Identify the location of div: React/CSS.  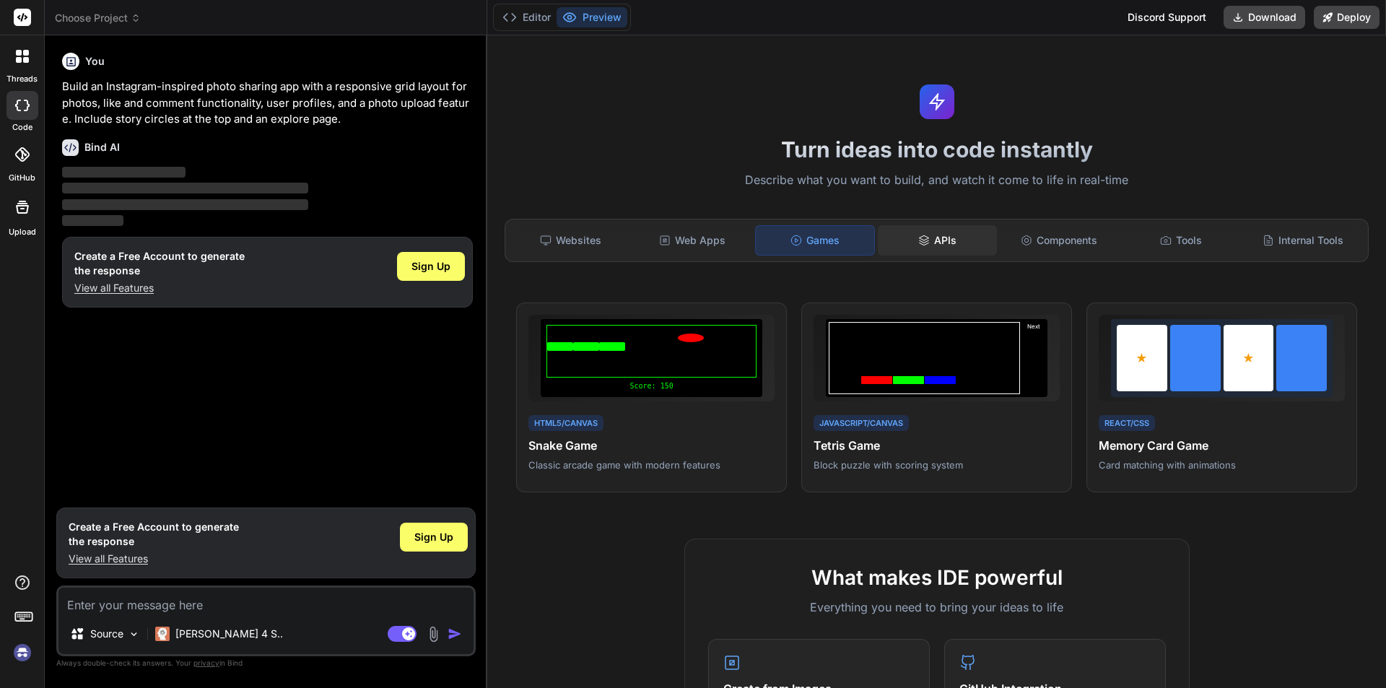
(1127, 423).